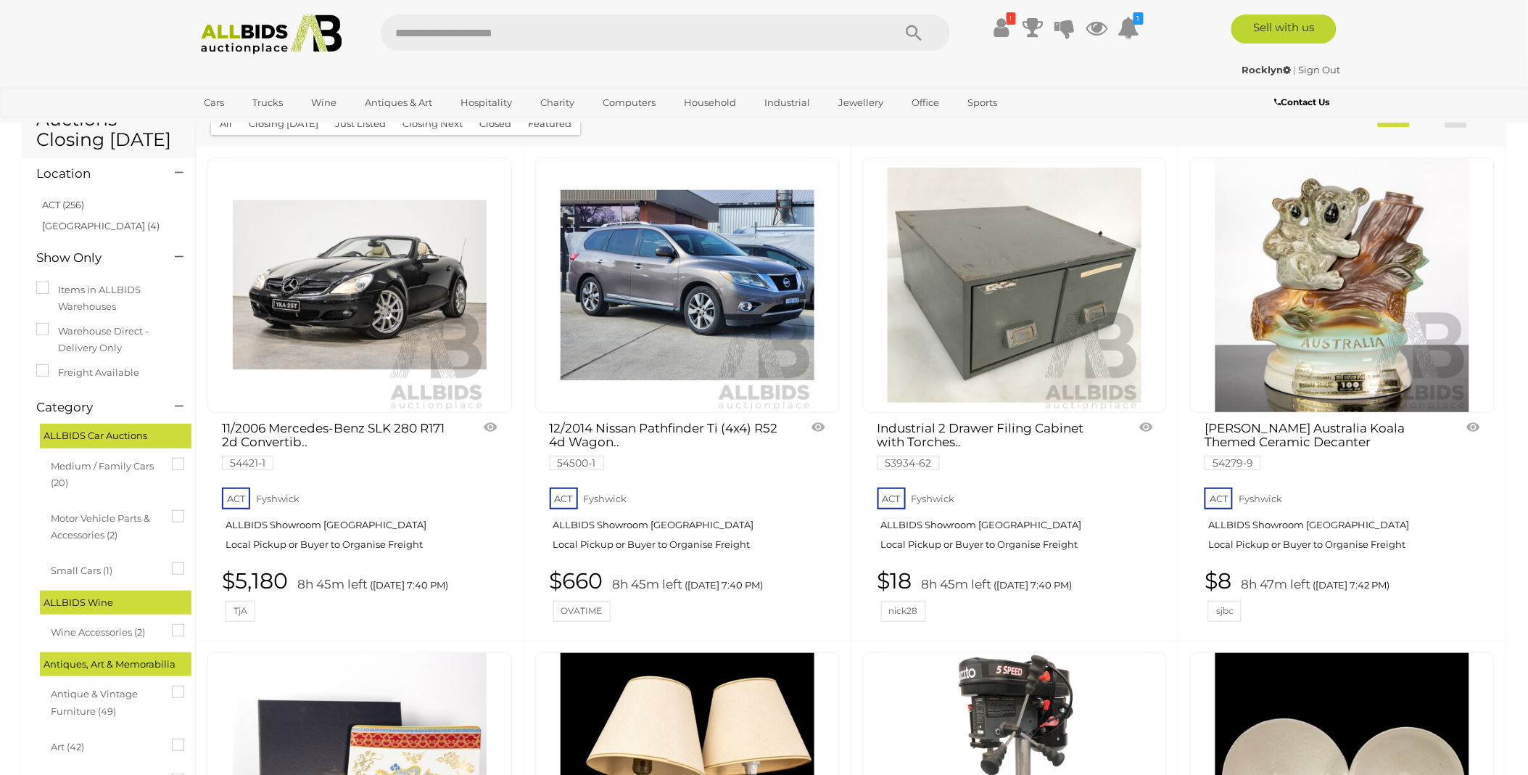 This screenshot has height=775, width=1528. What do you see at coordinates (115, 435) in the screenshot?
I see `div: ALLBIDS Car Auctions` at bounding box center [115, 435].